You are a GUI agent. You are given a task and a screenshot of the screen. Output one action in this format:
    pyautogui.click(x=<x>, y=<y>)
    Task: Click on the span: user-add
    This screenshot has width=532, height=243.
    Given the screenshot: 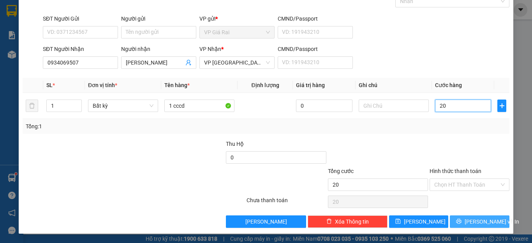 What is the action you would take?
    pyautogui.click(x=188, y=63)
    